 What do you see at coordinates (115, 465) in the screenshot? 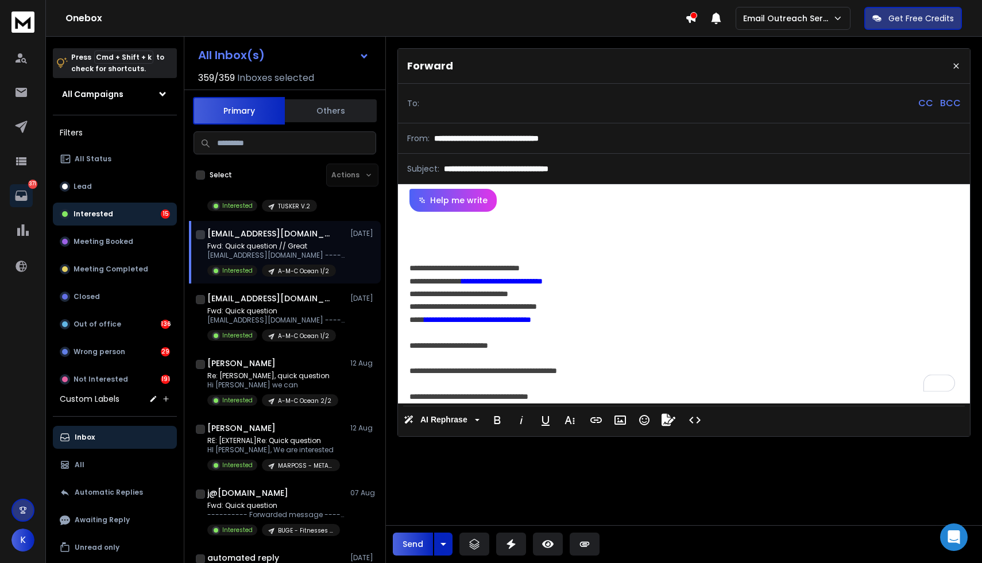
I see `button: All` at bounding box center [115, 465].